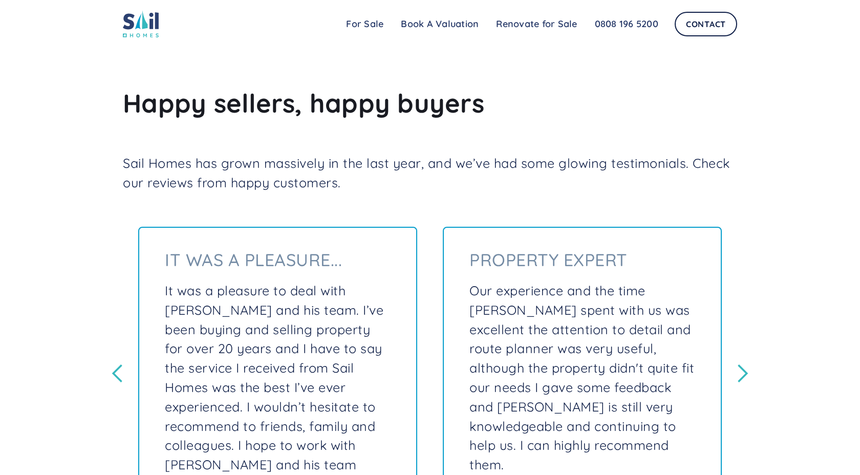 This screenshot has height=475, width=860. What do you see at coordinates (430, 173) in the screenshot?
I see `p: Sail Homes has grown massively in the last year, and we’ve had some glowing testimonials. Check o...` at bounding box center [430, 173].